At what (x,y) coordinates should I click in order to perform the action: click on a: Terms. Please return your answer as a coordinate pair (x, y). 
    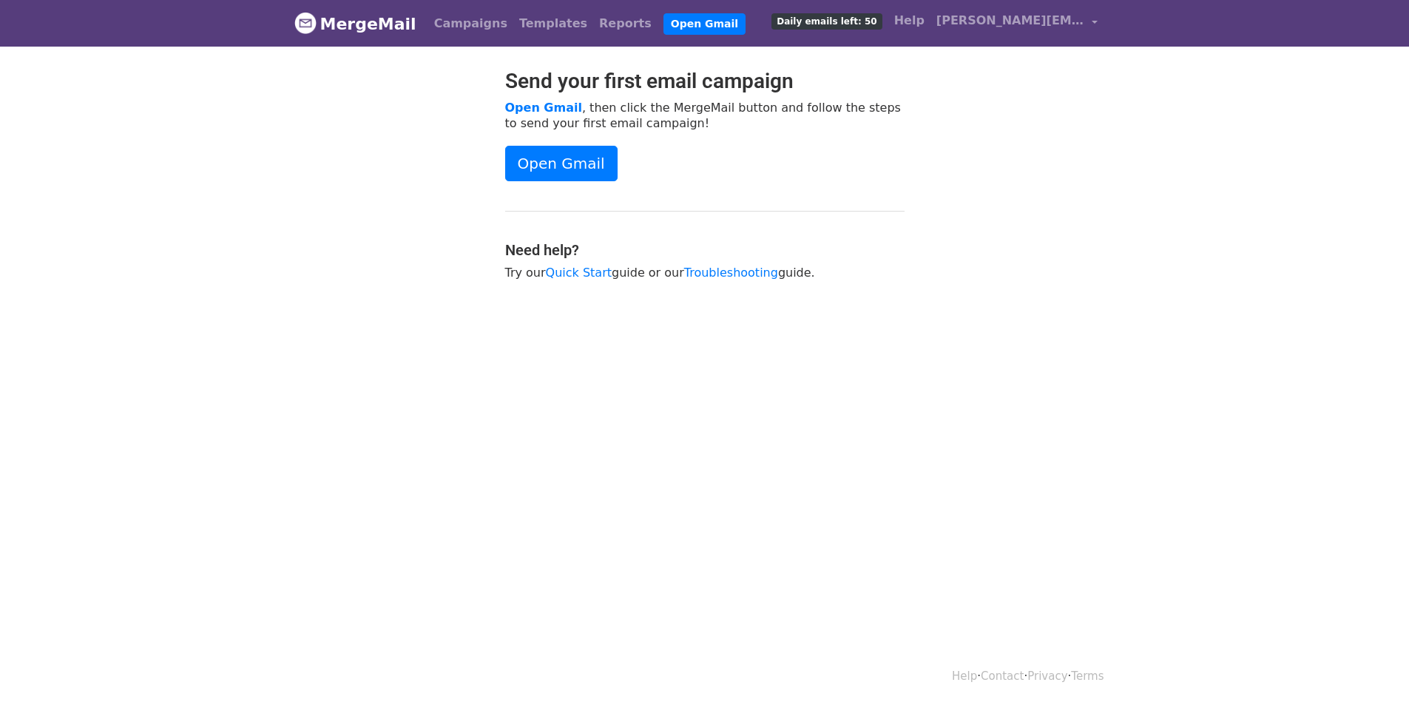
    Looking at the image, I should click on (1088, 676).